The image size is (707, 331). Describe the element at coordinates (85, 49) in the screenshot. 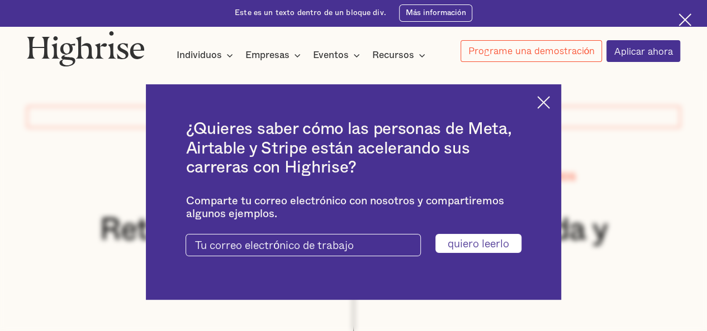

I see `img: Logotipo de gran altura` at that location.